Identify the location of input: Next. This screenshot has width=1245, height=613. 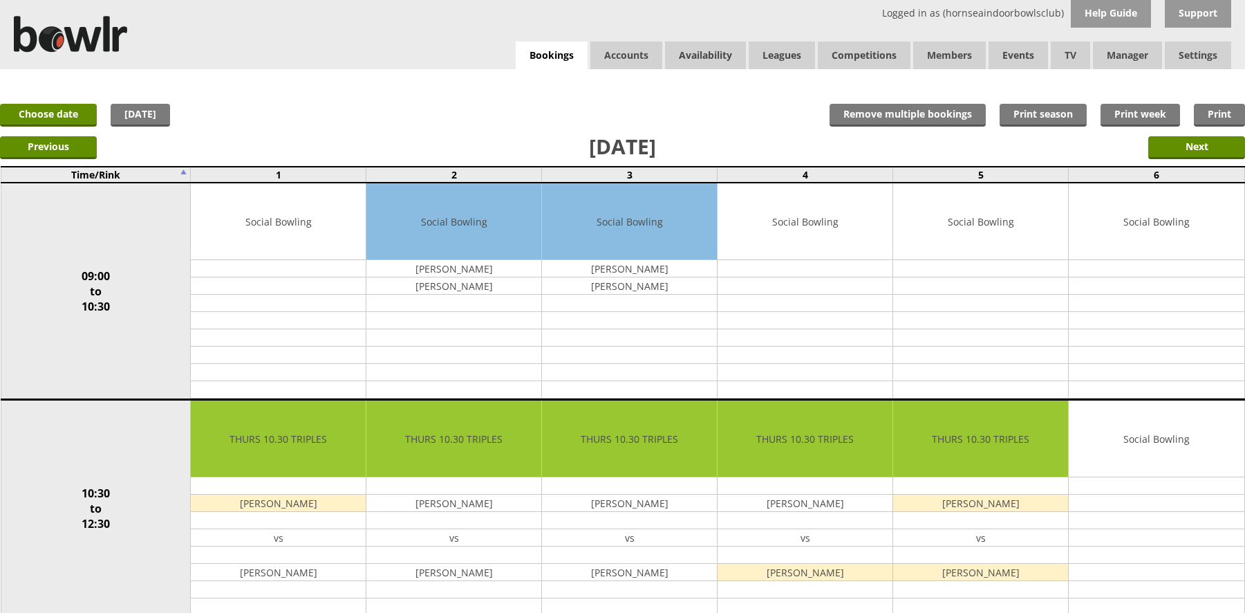
(1197, 147).